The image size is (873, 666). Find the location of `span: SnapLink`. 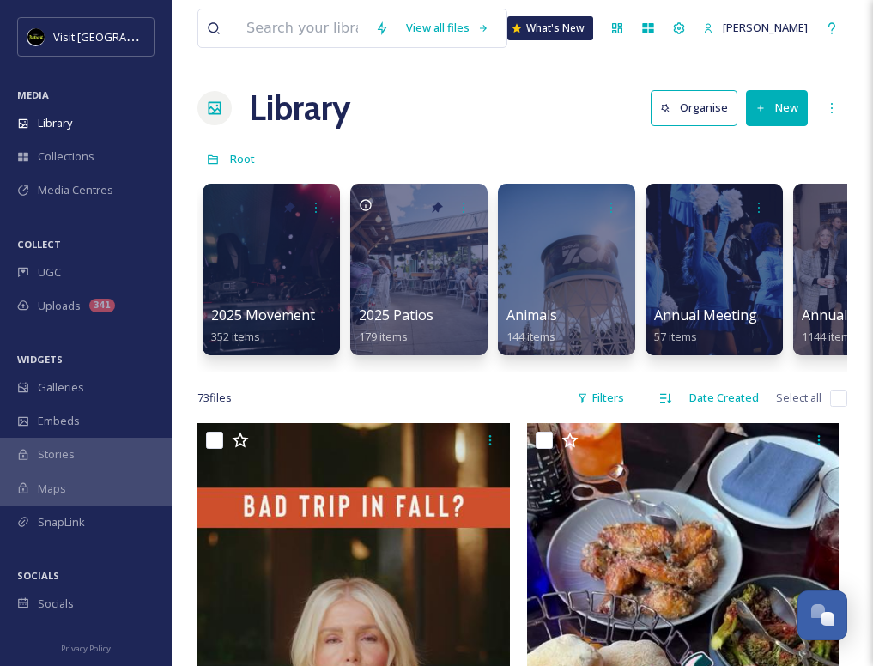

span: SnapLink is located at coordinates (61, 522).